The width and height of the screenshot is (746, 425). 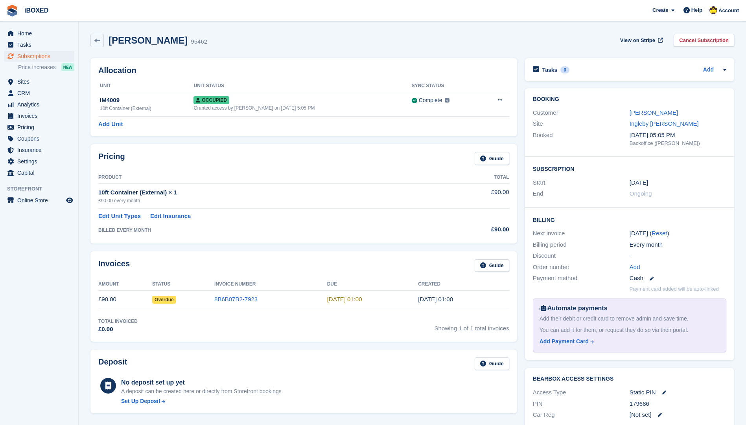 What do you see at coordinates (660, 10) in the screenshot?
I see `span: Create` at bounding box center [660, 10].